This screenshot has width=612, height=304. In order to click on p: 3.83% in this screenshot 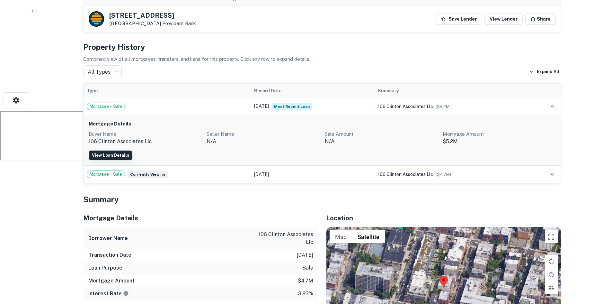, I will do `click(306, 293)`.